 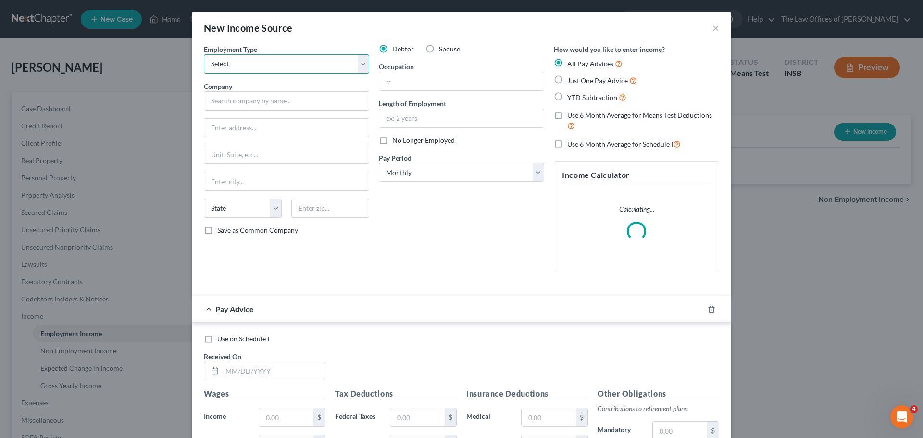 What do you see at coordinates (449, 49) in the screenshot?
I see `span: Spouse` at bounding box center [449, 49].